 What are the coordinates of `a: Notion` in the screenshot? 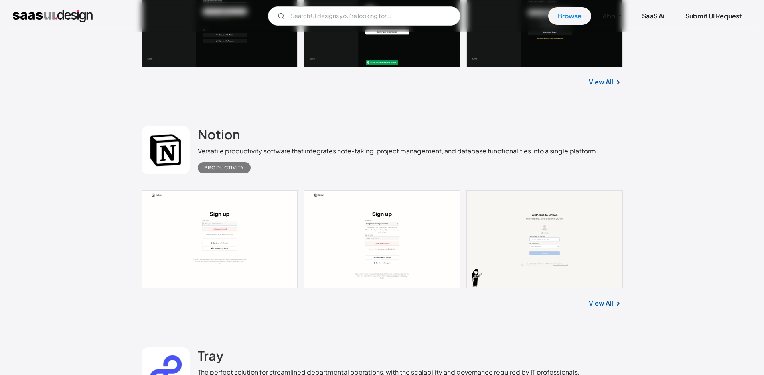 It's located at (219, 136).